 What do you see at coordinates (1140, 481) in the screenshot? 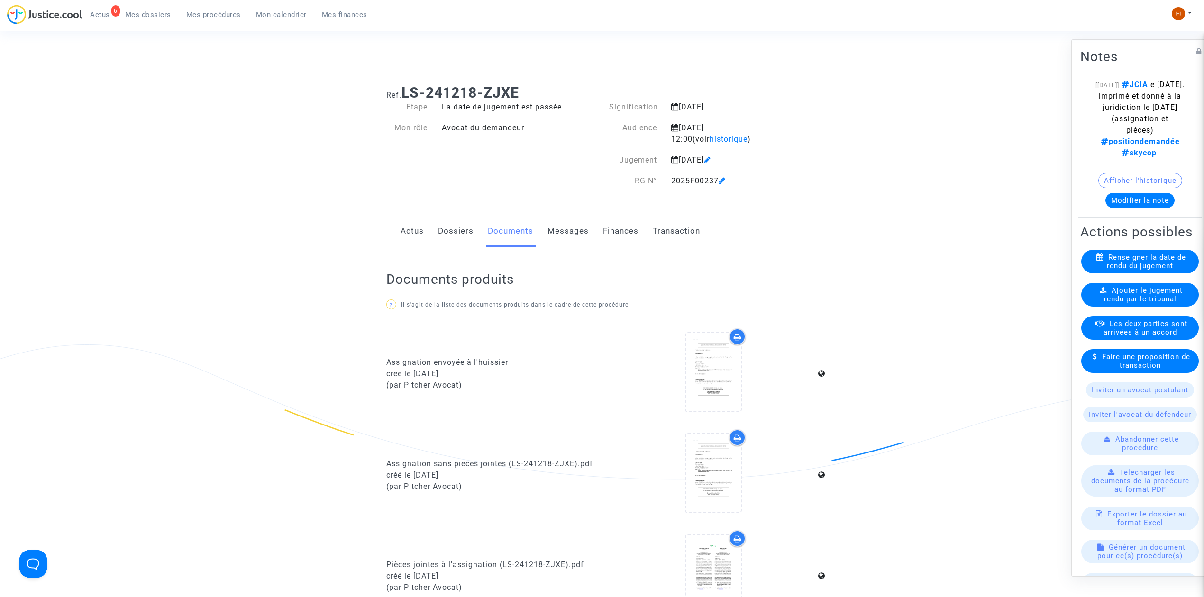
I see `span: Télécharger les documents de la procédure au format PDF` at bounding box center [1140, 481].